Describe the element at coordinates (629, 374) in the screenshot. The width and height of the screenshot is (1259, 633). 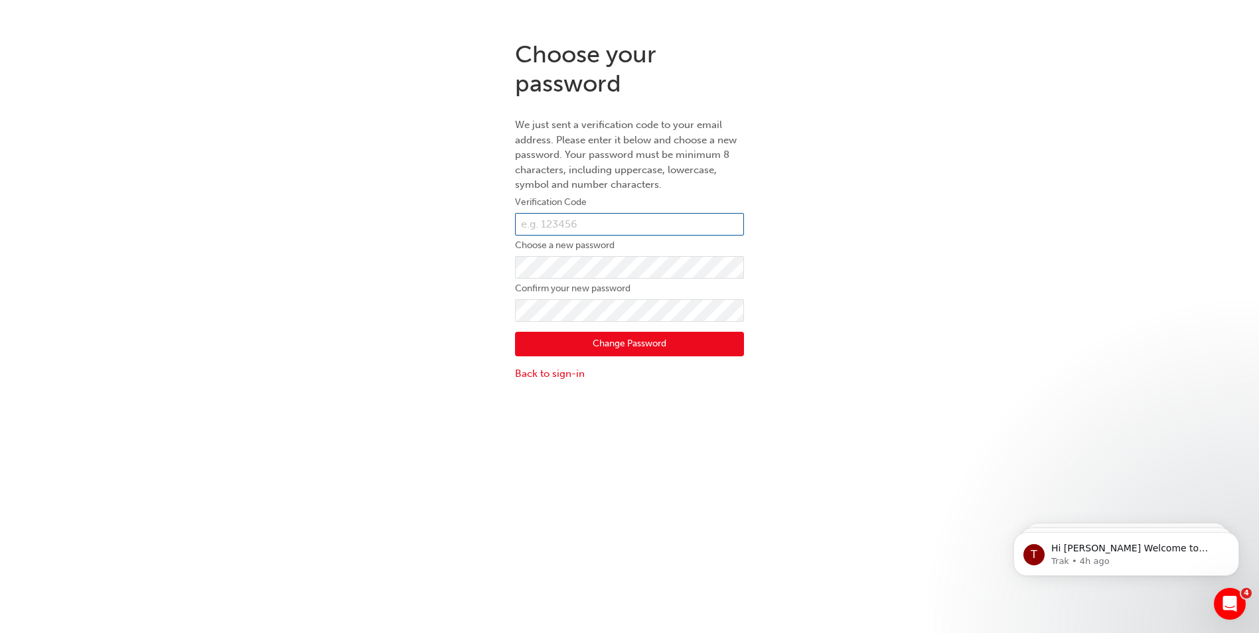
I see `a: Back to sign-in` at that location.